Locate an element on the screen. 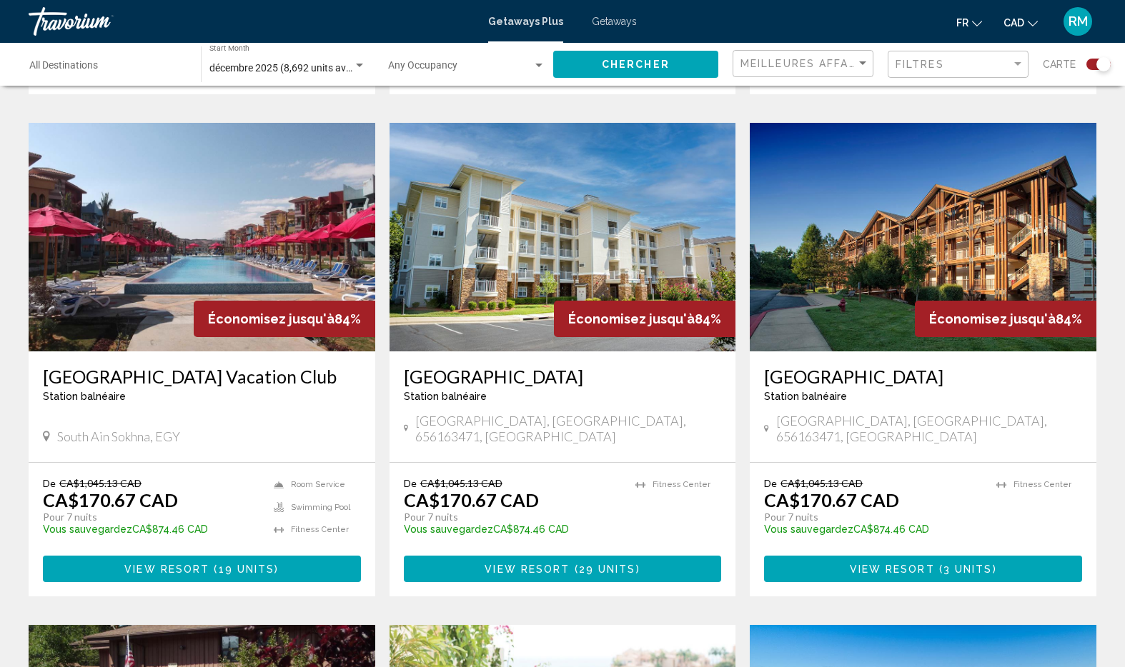  span: Swimming Pool is located at coordinates (320, 507).